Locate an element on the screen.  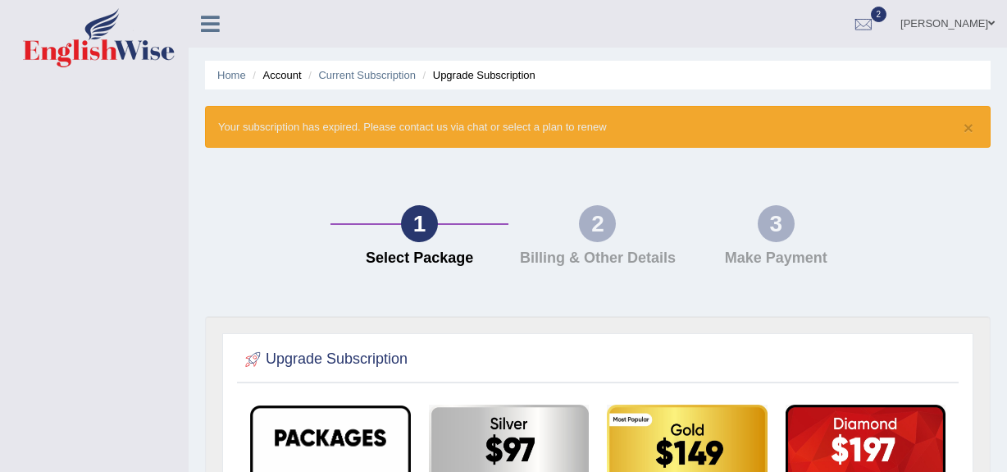
h4: Make Payment is located at coordinates (776, 258).